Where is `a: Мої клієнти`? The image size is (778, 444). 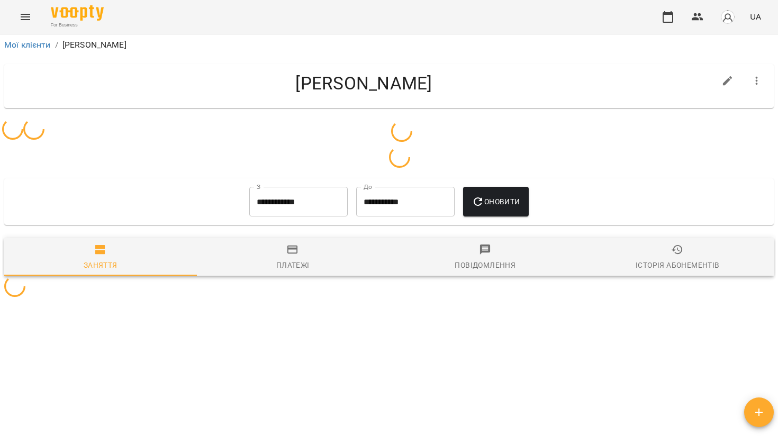
a: Мої клієнти is located at coordinates (28, 44).